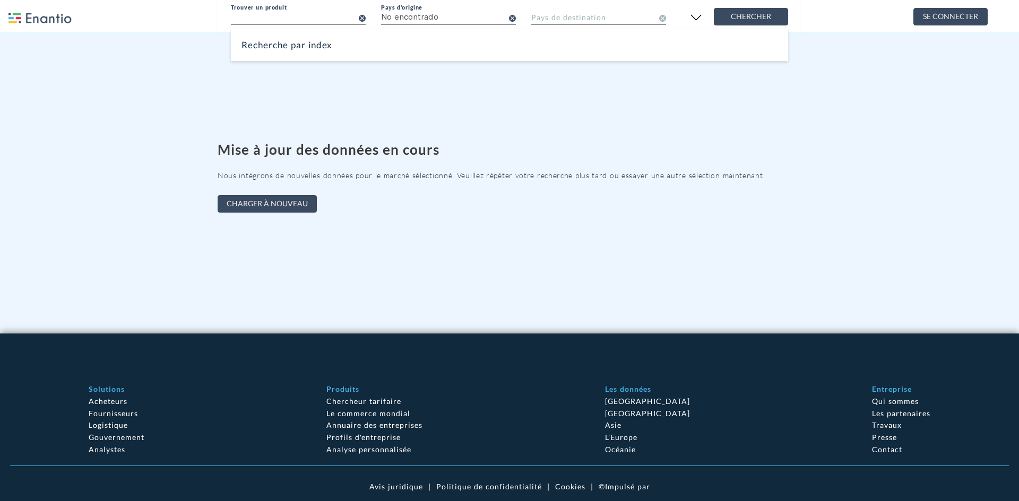 The image size is (1019, 501). What do you see at coordinates (628, 389) in the screenshot?
I see `a: Les données` at bounding box center [628, 389].